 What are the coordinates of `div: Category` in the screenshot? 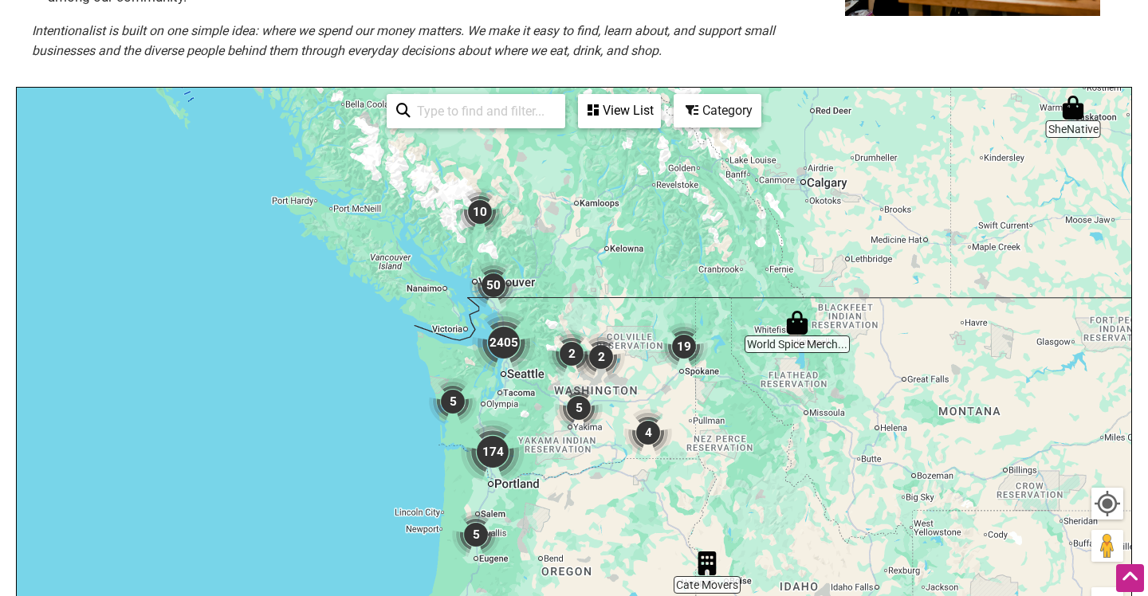 It's located at (717, 111).